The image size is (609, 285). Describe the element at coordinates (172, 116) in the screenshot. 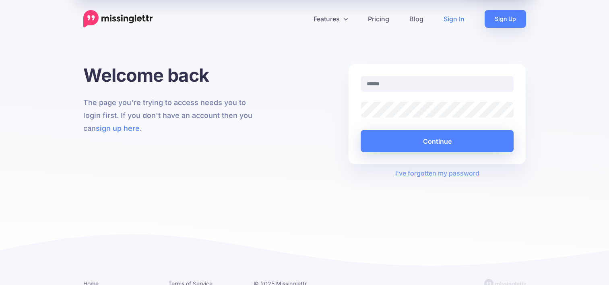

I see `p: The page you're trying to access needs you to login first. If you don't have an account then you ...` at that location.